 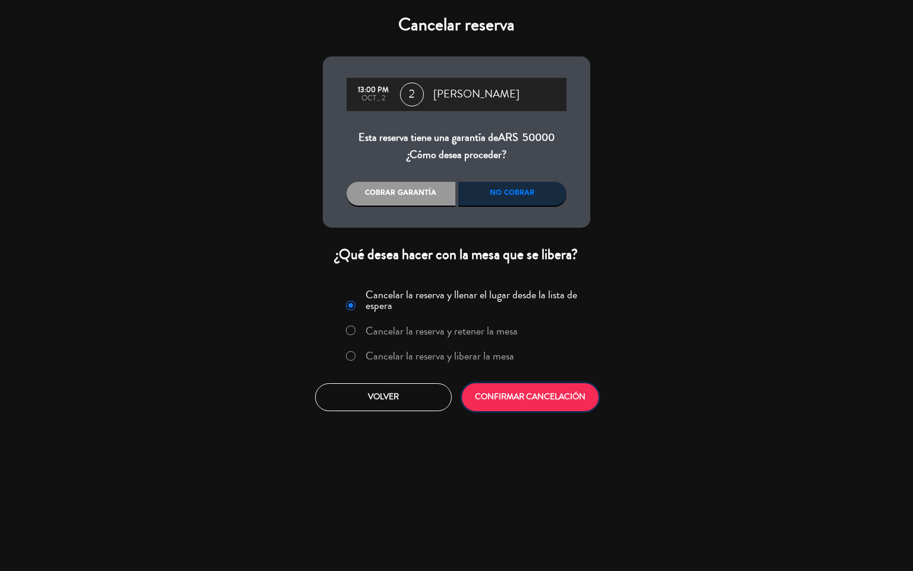 What do you see at coordinates (373, 99) in the screenshot?
I see `div: oct., 2` at bounding box center [373, 99].